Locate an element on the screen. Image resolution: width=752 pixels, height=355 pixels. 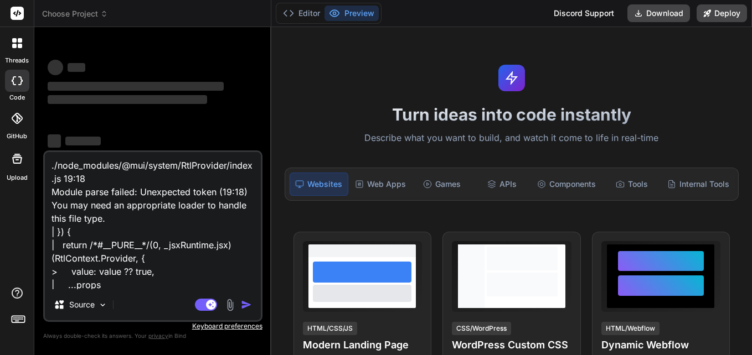
p: Source is located at coordinates (82, 305).